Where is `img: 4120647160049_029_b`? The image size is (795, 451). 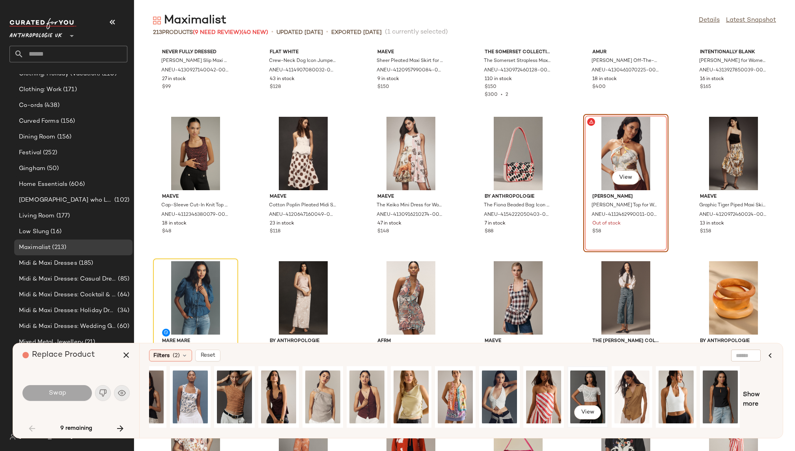 img: 4120647160049_029_b is located at coordinates (303, 153).